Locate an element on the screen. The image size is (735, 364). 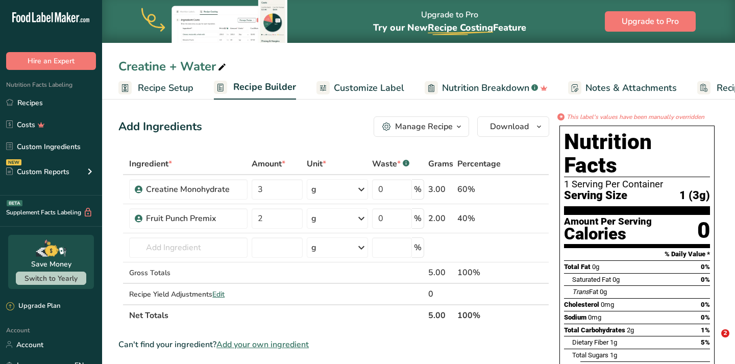
a: Customize Label is located at coordinates (360, 88).